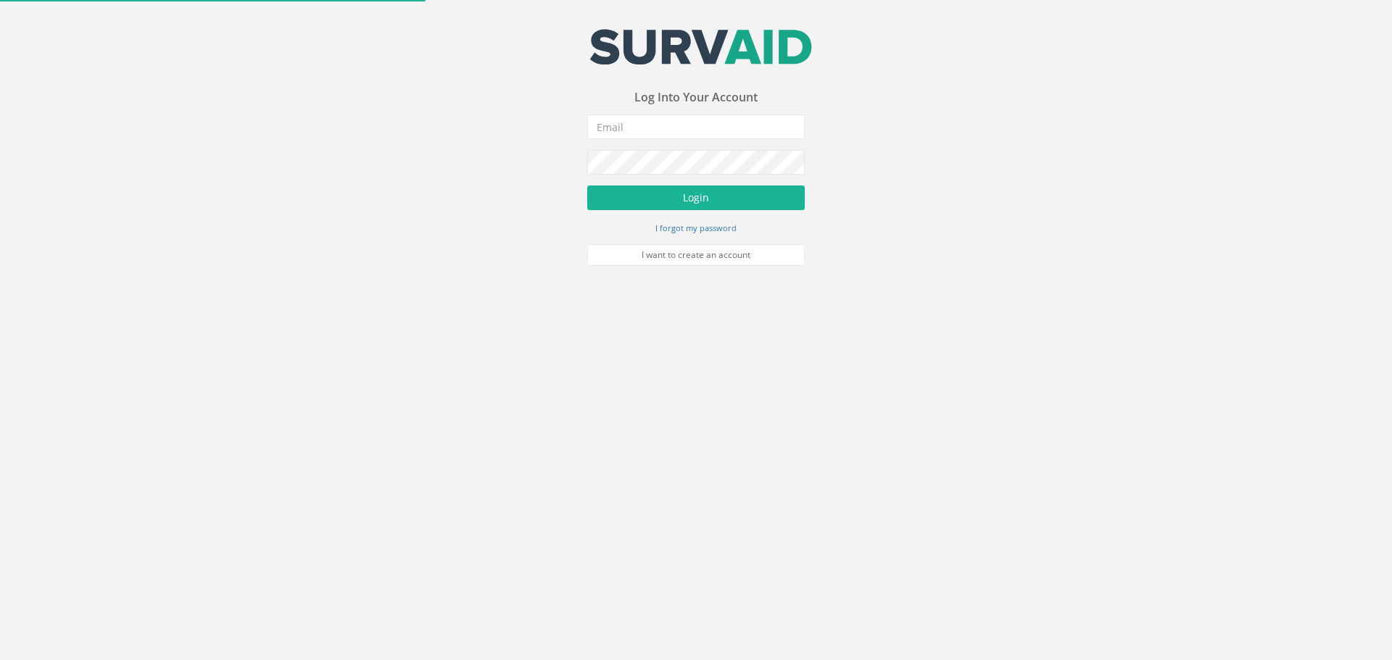 Image resolution: width=1392 pixels, height=660 pixels. What do you see at coordinates (696, 228) in the screenshot?
I see `small: I forgot my password` at bounding box center [696, 228].